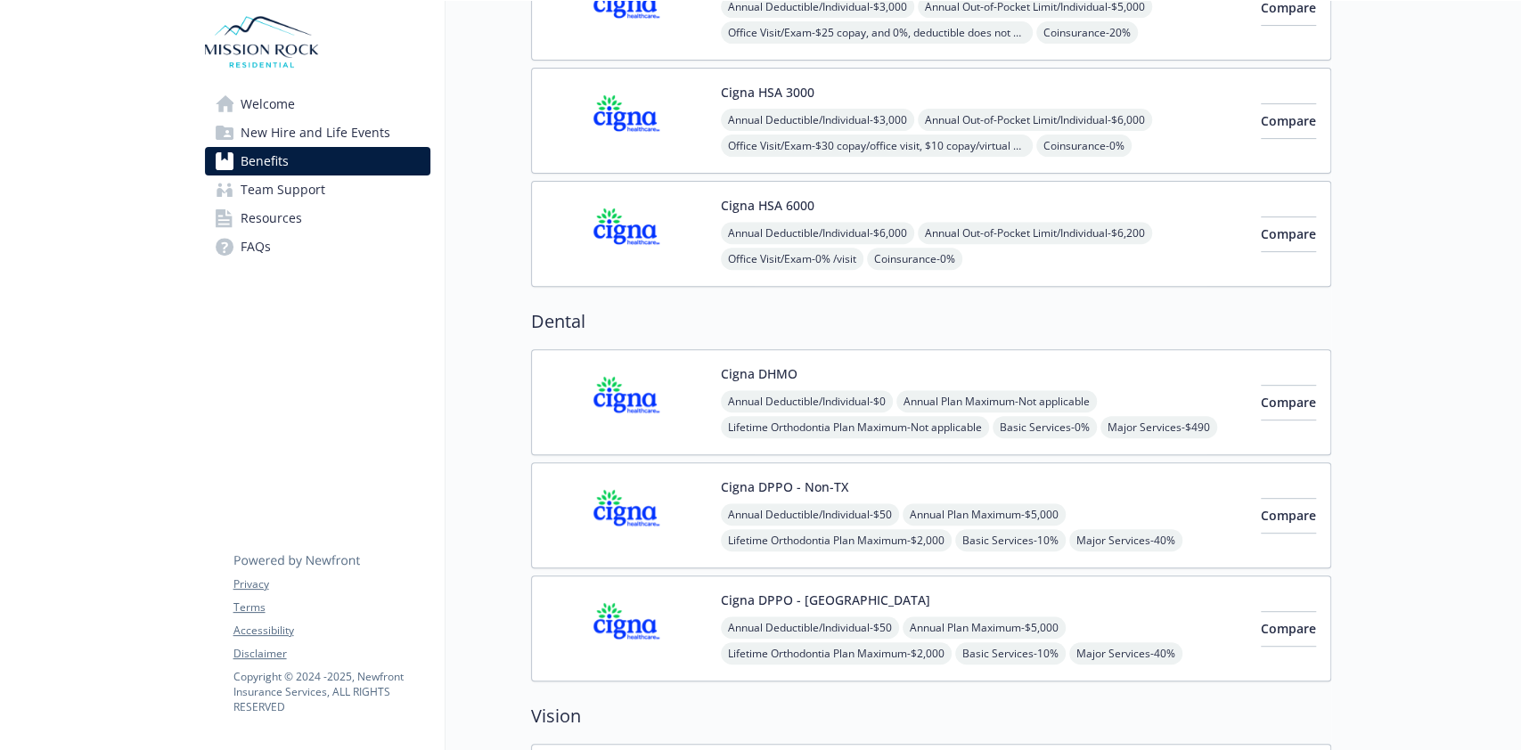 Image resolution: width=1521 pixels, height=750 pixels. I want to click on span: Basic Services - 0%, so click(1044, 427).